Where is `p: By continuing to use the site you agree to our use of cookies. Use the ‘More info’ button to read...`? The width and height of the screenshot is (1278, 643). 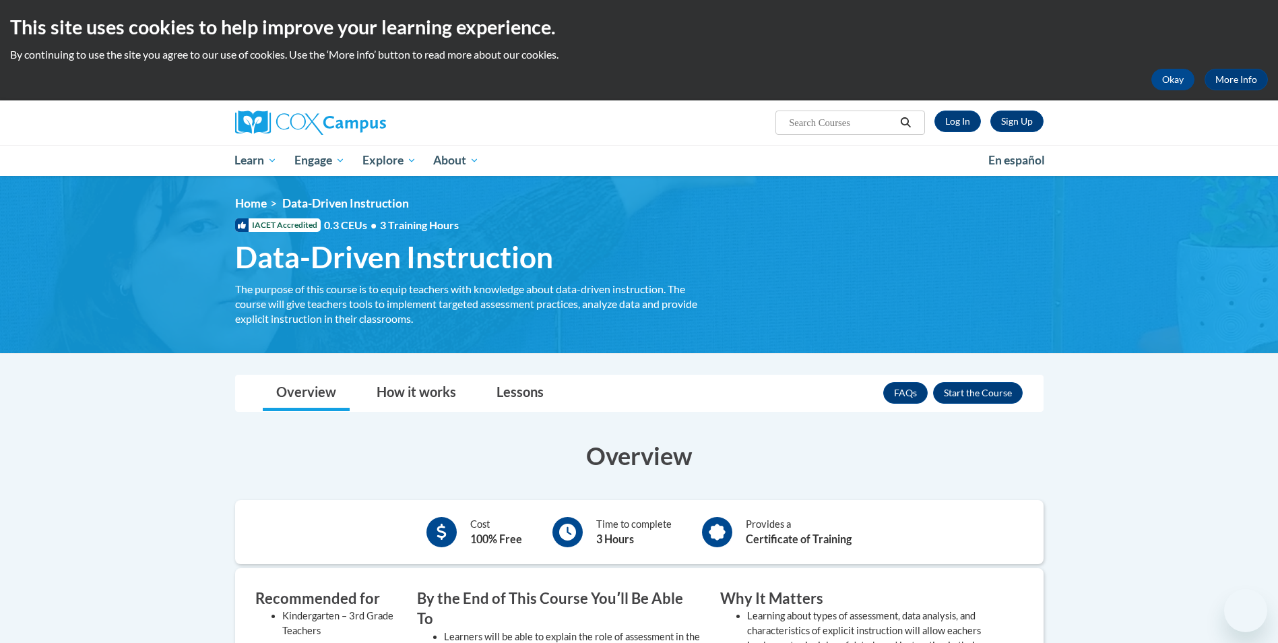
p: By continuing to use the site you agree to our use of cookies. Use the ‘More info’ button to read... is located at coordinates (639, 55).